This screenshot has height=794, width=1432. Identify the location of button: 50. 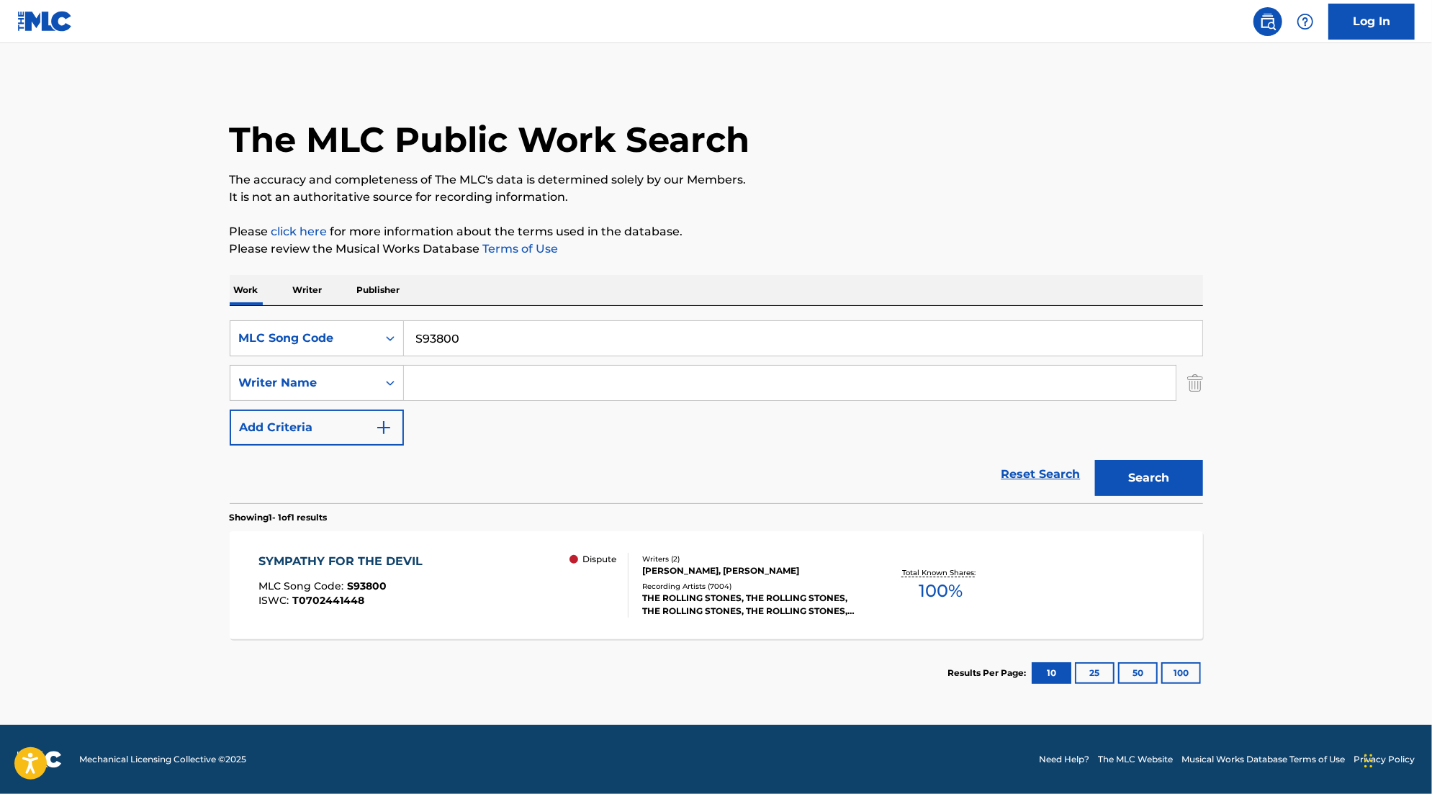
(1138, 673).